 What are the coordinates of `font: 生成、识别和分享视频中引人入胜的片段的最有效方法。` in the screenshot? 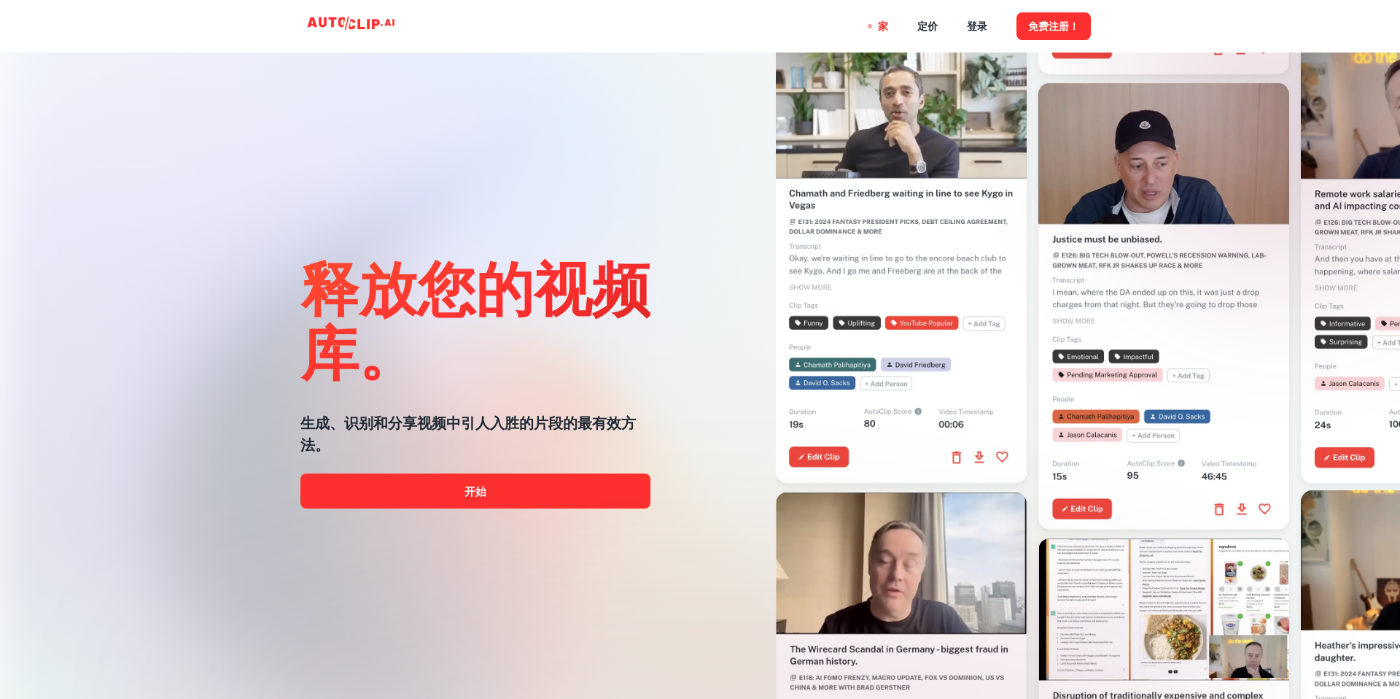 It's located at (468, 434).